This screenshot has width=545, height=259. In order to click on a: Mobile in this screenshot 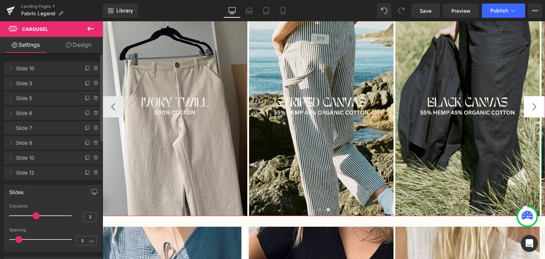, I will do `click(283, 11)`.